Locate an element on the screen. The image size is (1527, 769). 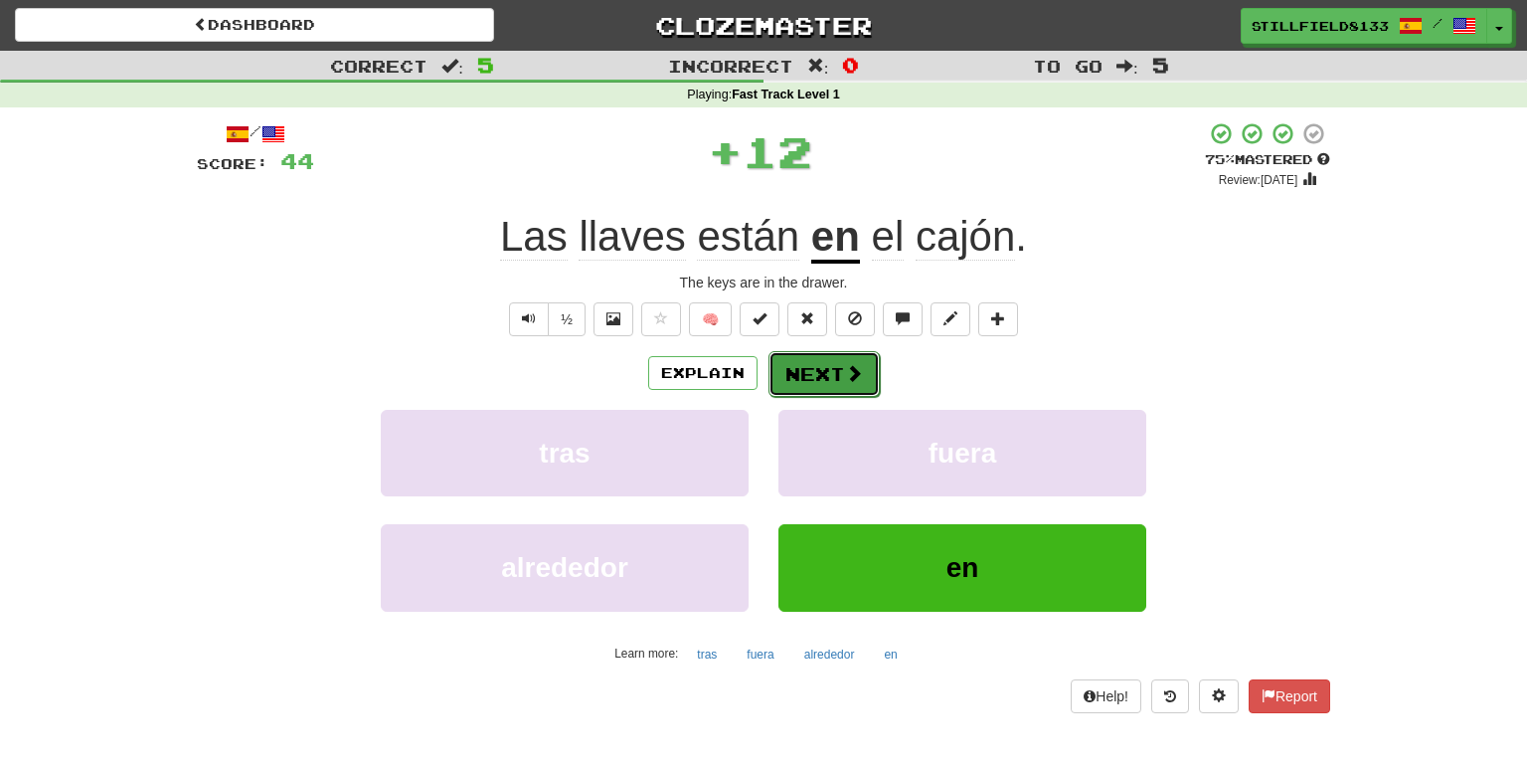
button: Explain is located at coordinates (703, 373).